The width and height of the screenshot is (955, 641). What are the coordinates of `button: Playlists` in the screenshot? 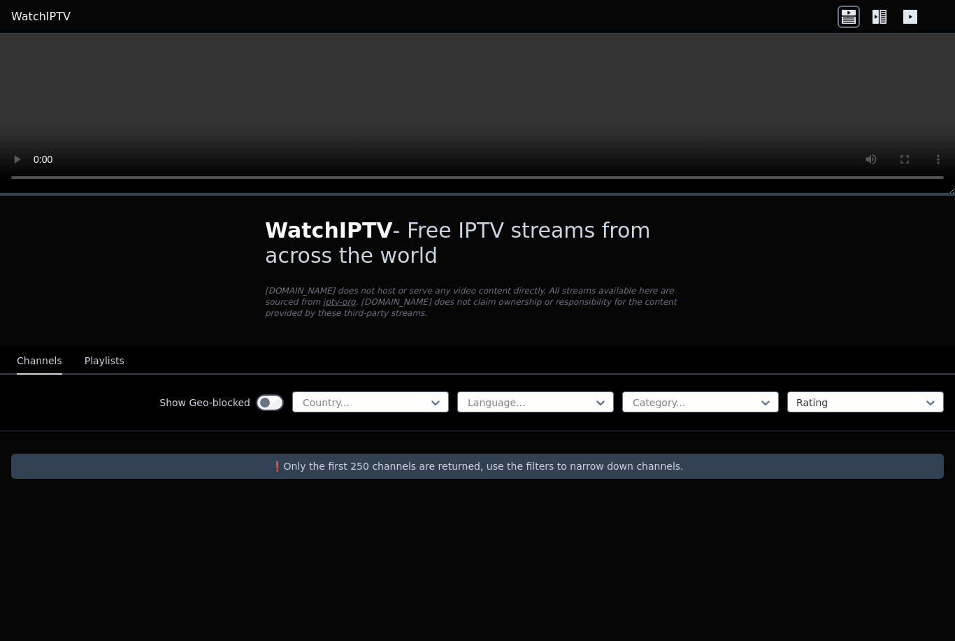 It's located at (104, 361).